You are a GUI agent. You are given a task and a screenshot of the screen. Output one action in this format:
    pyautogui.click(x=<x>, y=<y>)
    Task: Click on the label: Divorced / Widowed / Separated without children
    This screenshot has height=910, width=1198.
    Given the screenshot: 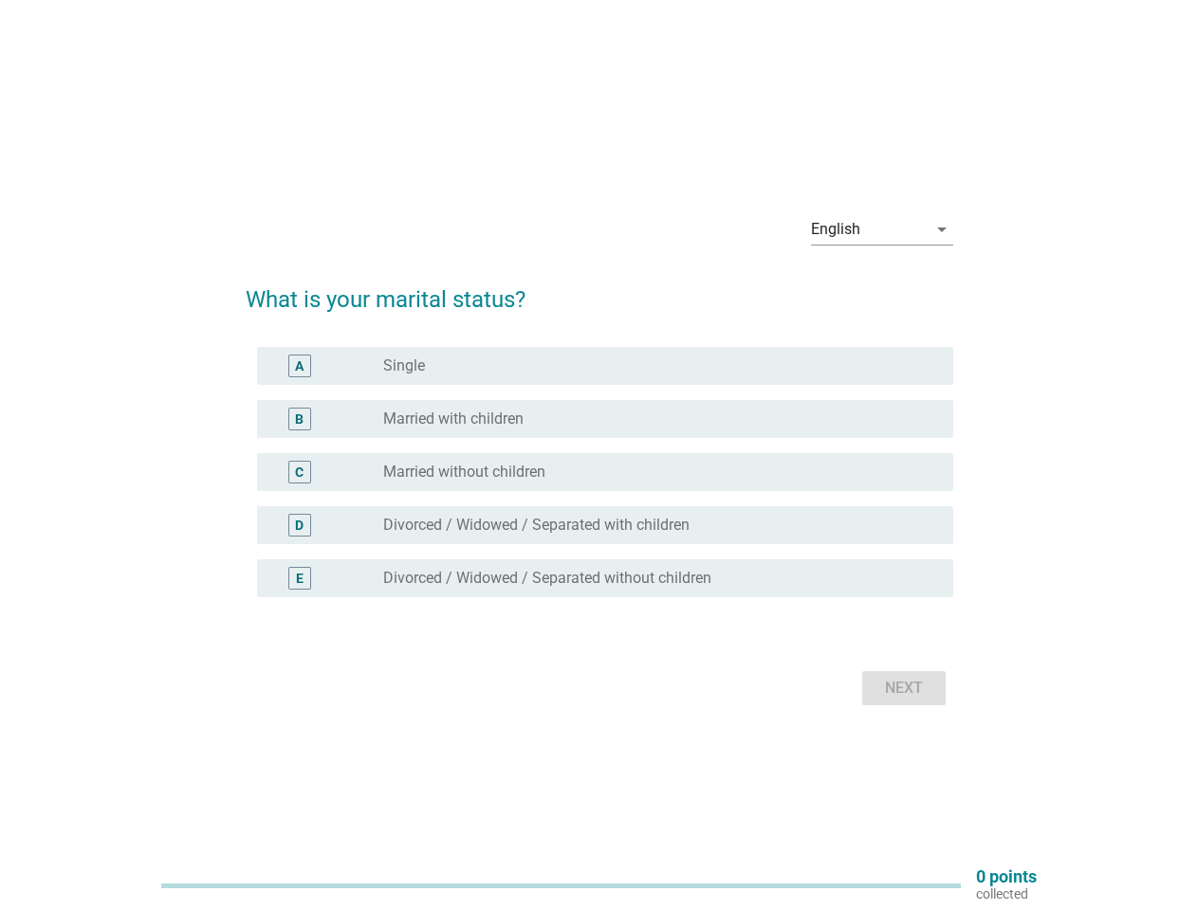 What is the action you would take?
    pyautogui.click(x=547, y=578)
    